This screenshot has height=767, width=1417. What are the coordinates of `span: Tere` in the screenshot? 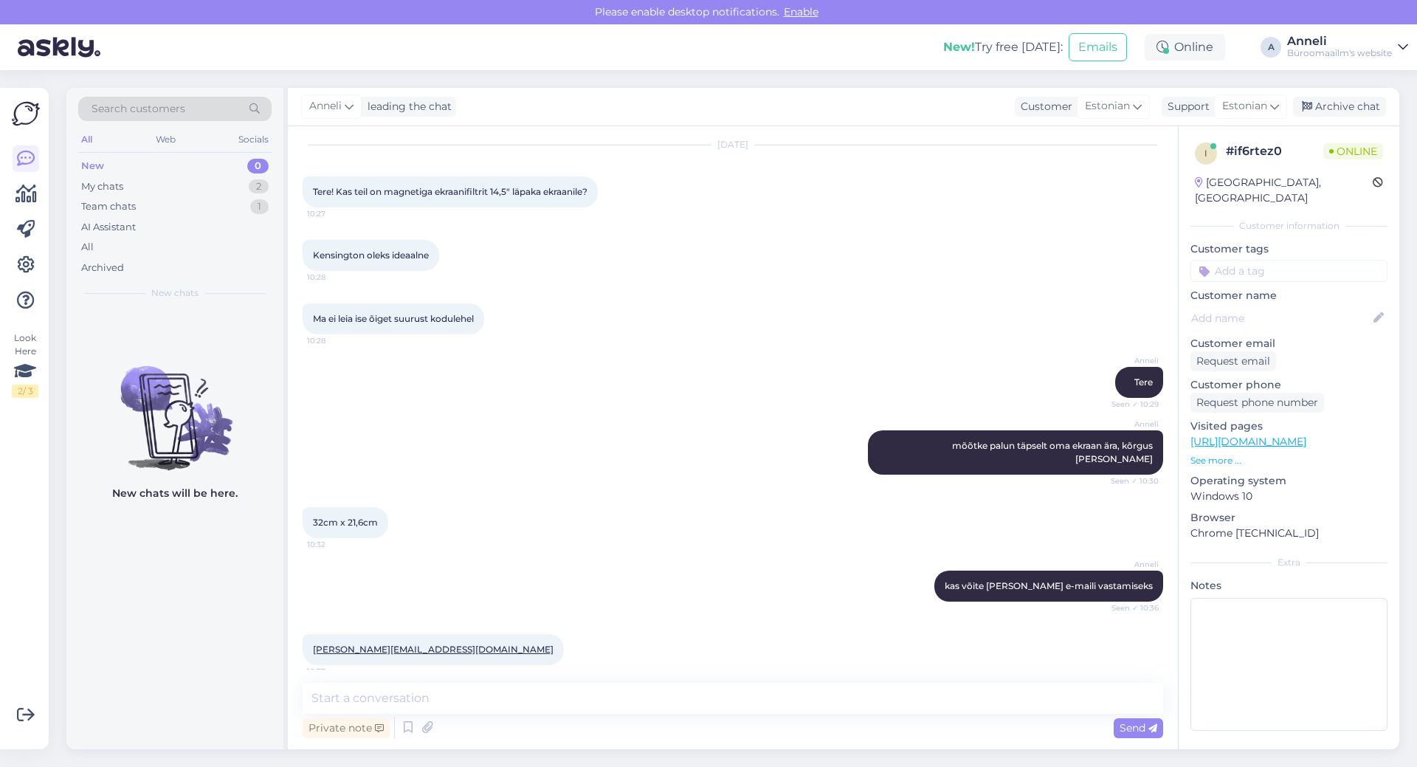 It's located at (1143, 382).